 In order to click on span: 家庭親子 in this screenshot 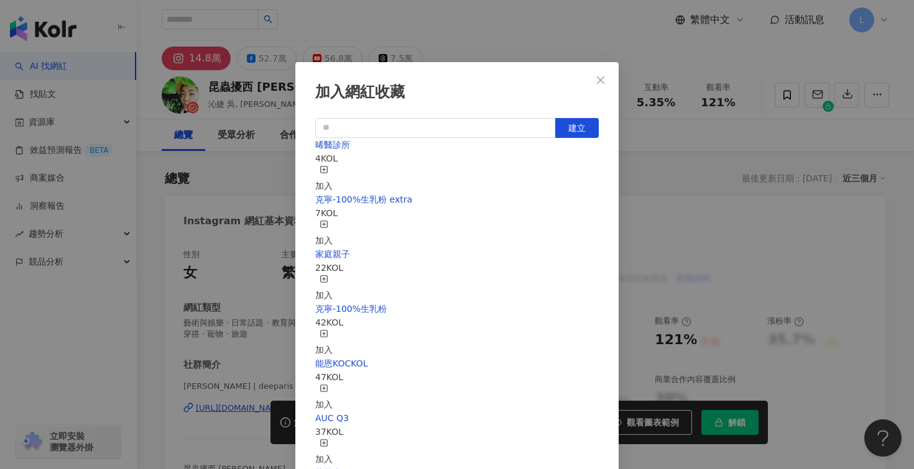, I will do `click(333, 254)`.